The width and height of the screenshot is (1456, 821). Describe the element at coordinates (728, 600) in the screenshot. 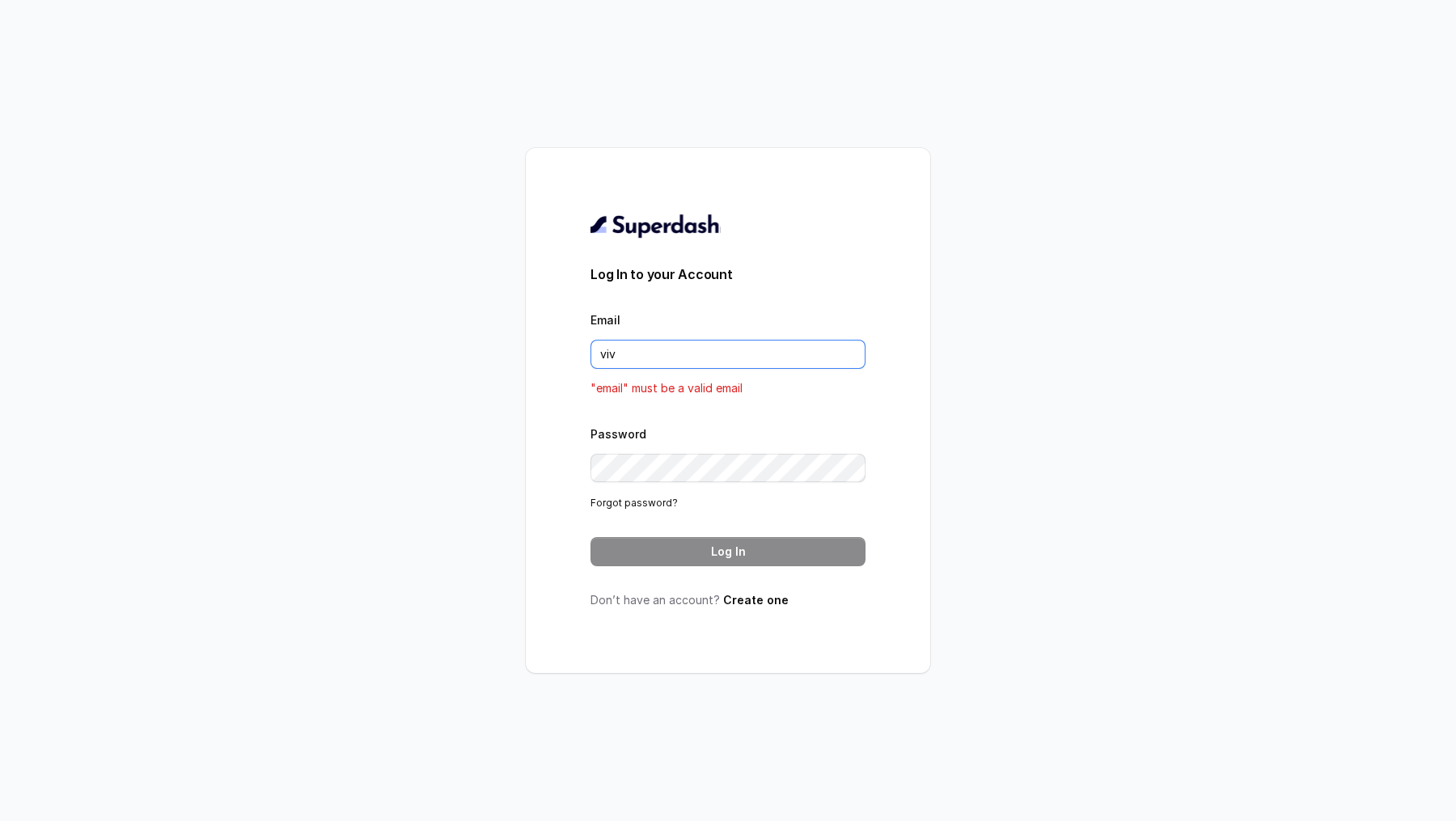

I see `p: Don’t have an account?` at that location.